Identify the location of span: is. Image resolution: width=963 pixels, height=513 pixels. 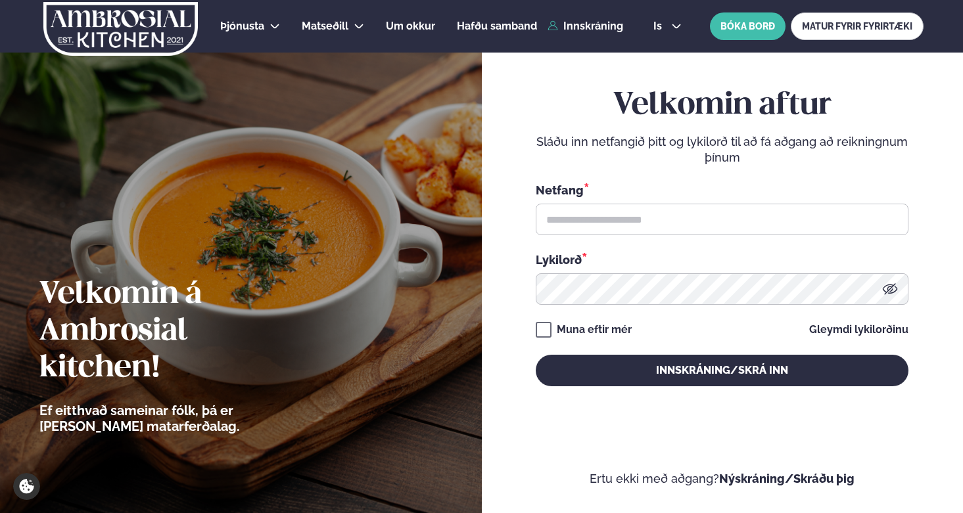
(659, 26).